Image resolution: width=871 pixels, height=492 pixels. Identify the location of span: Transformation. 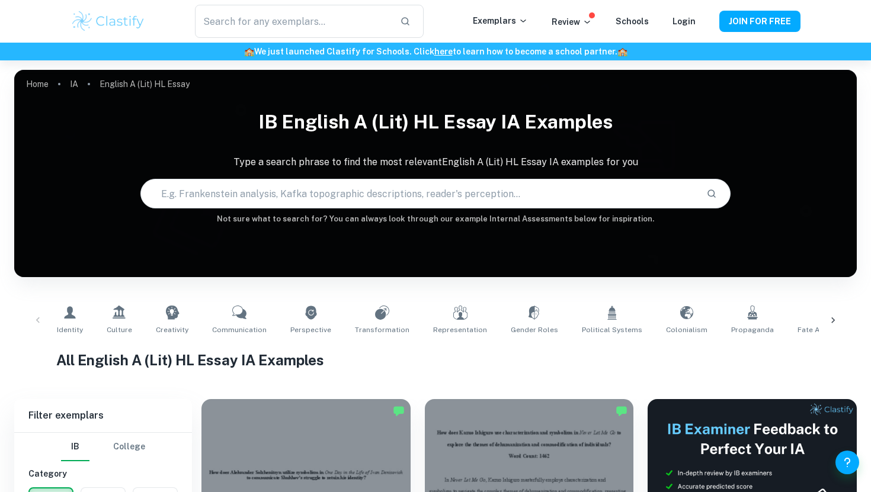
(382, 330).